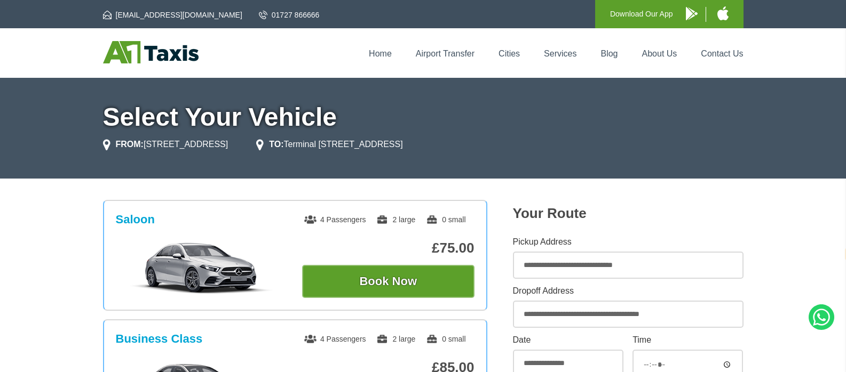 The width and height of the screenshot is (846, 372). I want to click on h1: Select Your Vehicle, so click(423, 117).